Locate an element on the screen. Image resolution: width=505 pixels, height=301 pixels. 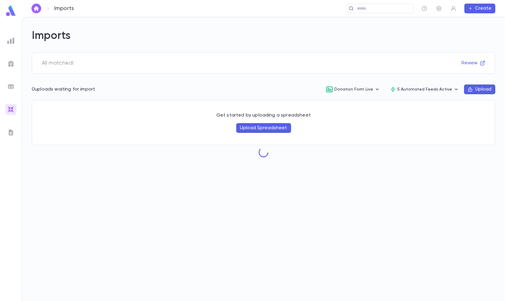
button: 5 Automated Feeds Active is located at coordinates (424, 89).